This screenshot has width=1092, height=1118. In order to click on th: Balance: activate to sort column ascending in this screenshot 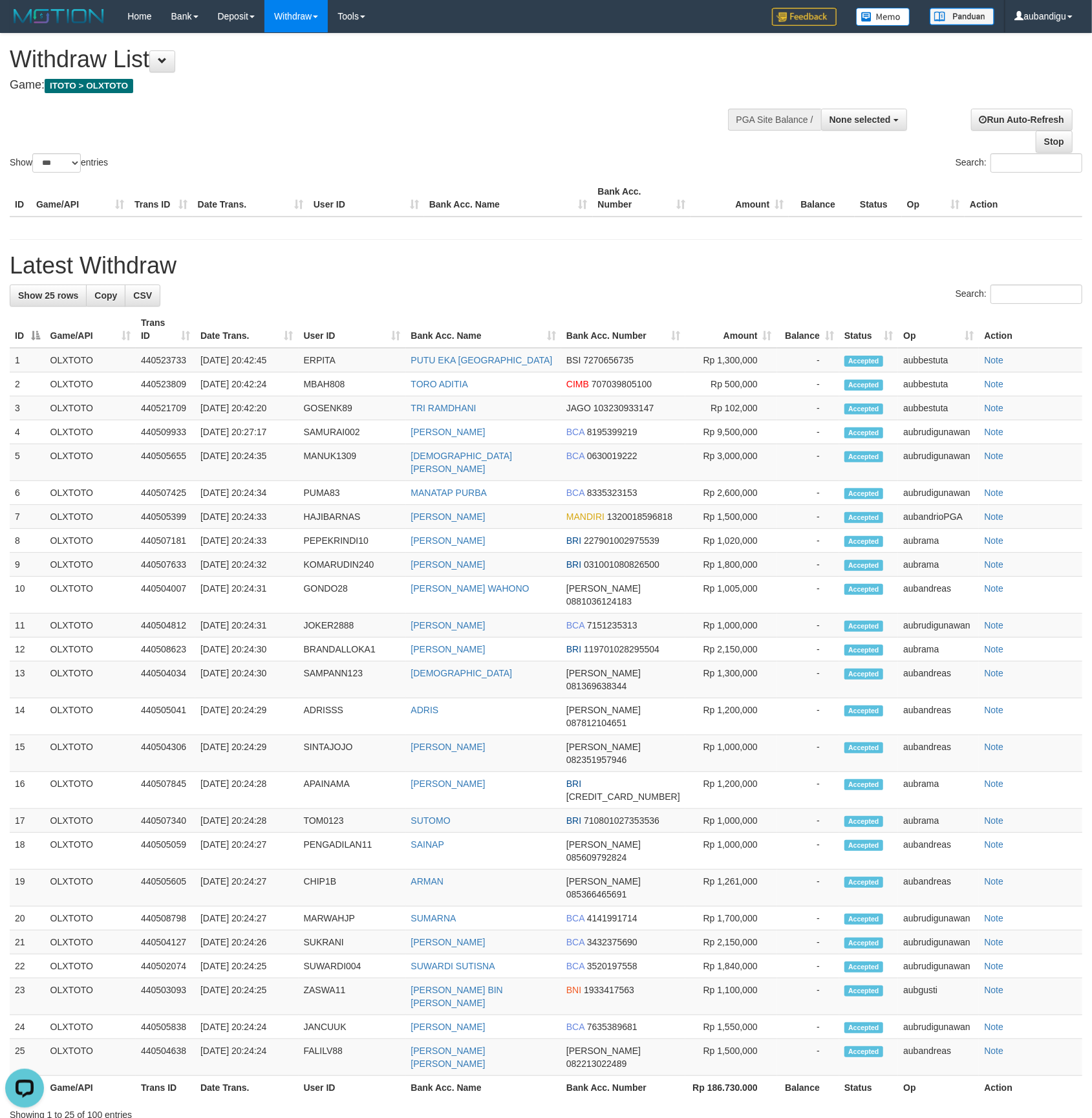, I will do `click(808, 329)`.